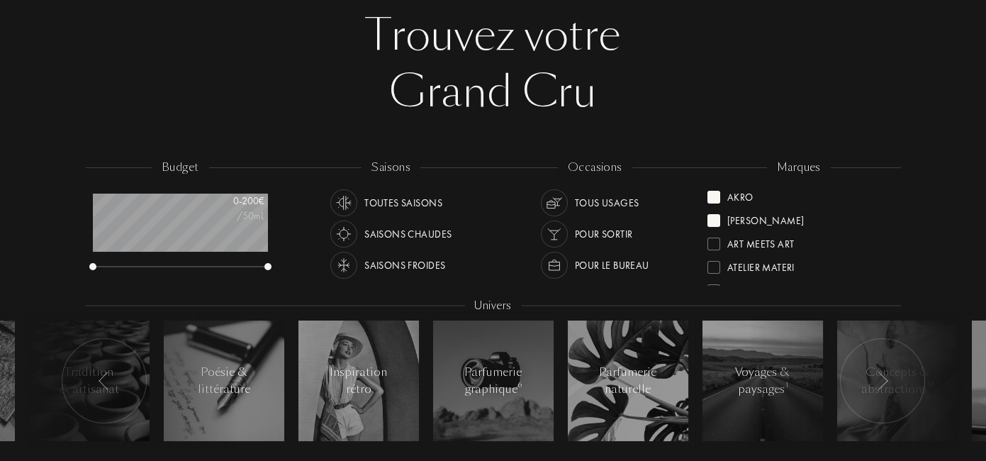 The width and height of the screenshot is (986, 461). Describe the element at coordinates (358, 381) in the screenshot. I see `div: Inspiration rétro` at that location.